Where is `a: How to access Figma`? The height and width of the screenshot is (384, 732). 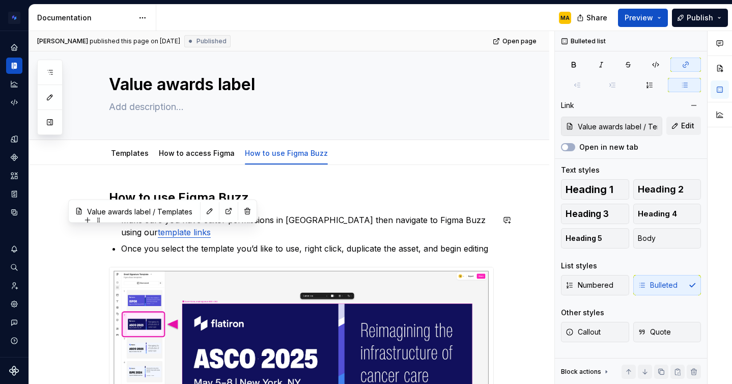
a: How to access Figma is located at coordinates (196, 153).